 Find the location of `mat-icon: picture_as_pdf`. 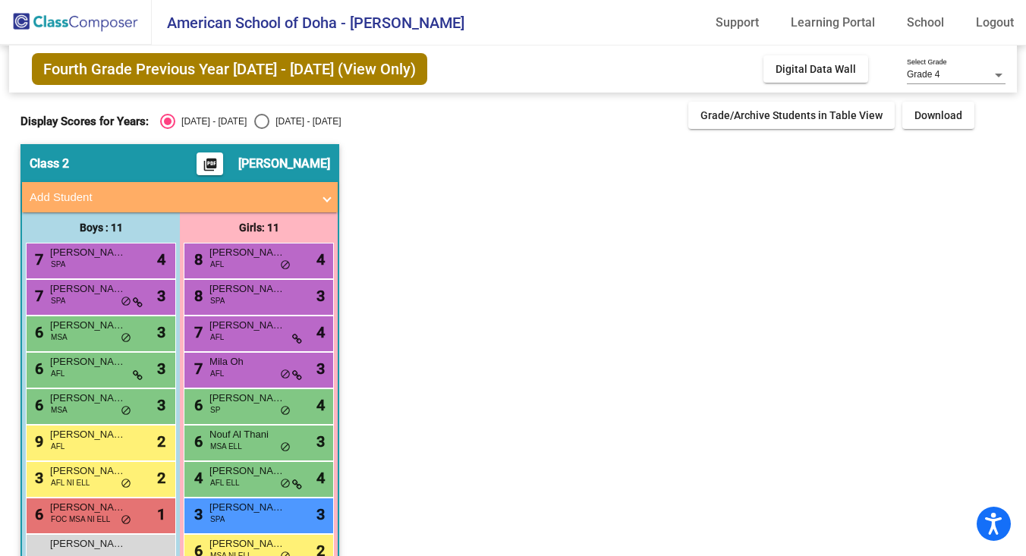

mat-icon: picture_as_pdf is located at coordinates (210, 168).